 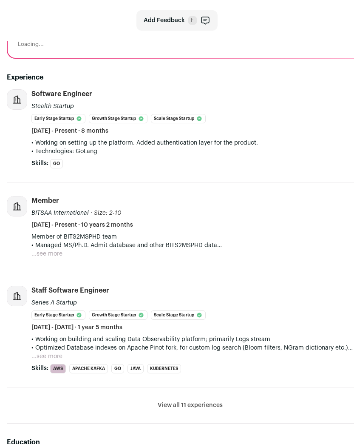 What do you see at coordinates (70, 290) in the screenshot?
I see `div: Staff Software Engineer` at bounding box center [70, 290].